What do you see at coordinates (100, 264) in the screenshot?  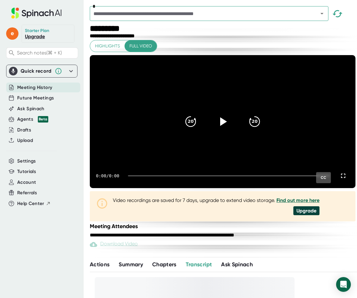 I see `button: Actions` at bounding box center [100, 264].